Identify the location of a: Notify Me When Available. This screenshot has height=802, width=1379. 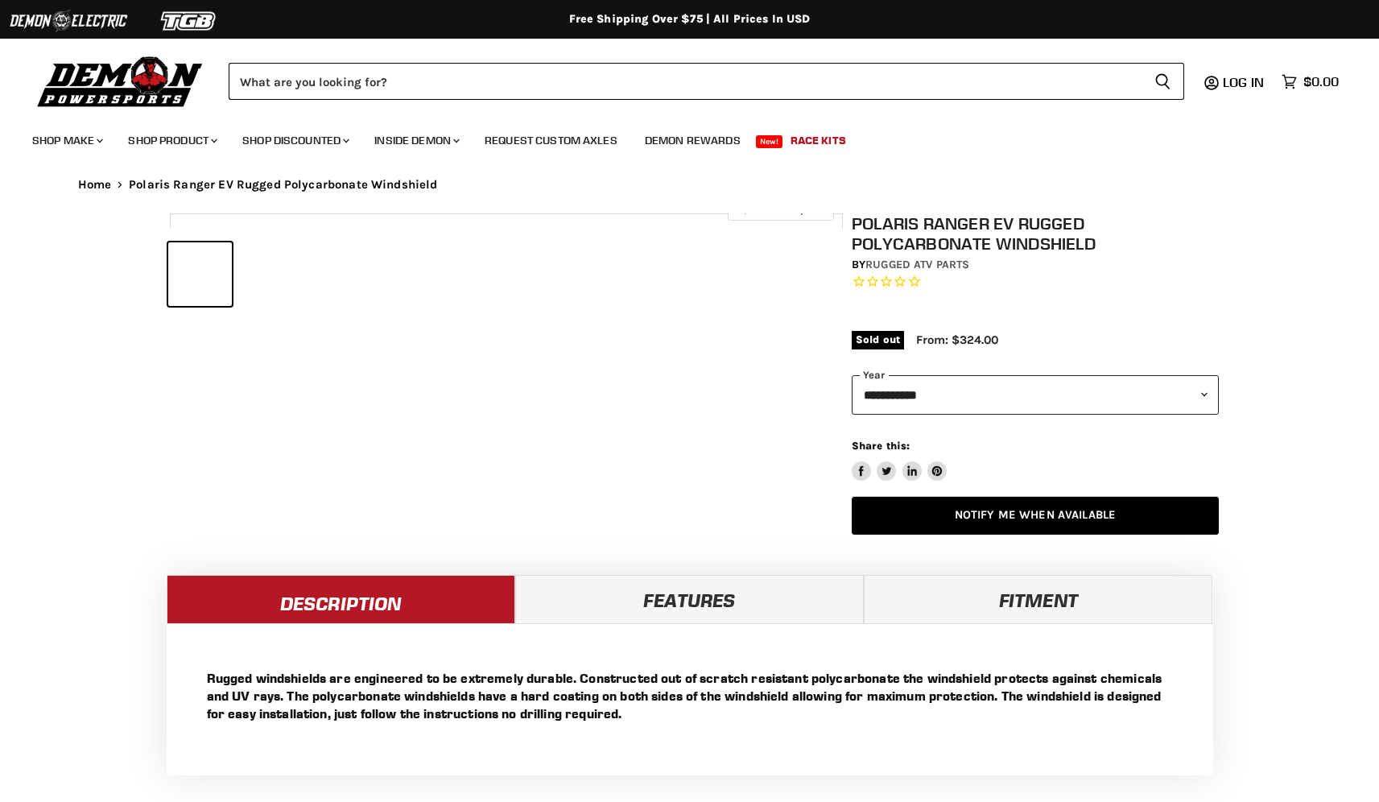
(1035, 515).